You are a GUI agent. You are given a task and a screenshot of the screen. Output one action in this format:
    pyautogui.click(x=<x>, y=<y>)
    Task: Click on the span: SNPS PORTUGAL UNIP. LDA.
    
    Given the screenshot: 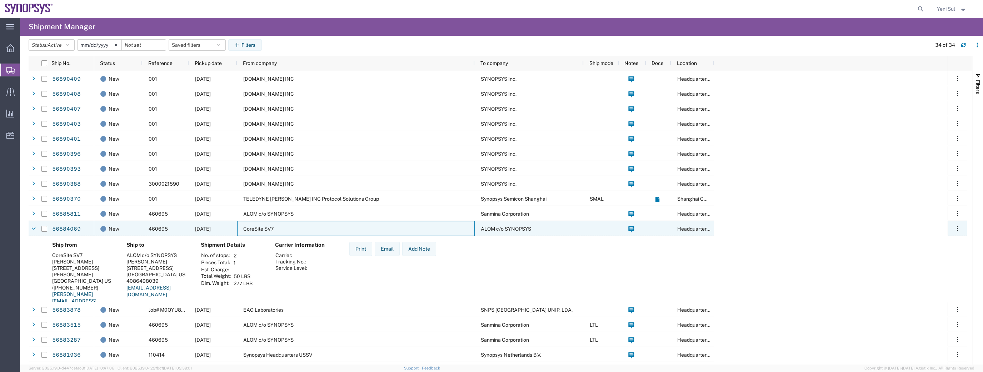 What is the action you would take?
    pyautogui.click(x=527, y=310)
    